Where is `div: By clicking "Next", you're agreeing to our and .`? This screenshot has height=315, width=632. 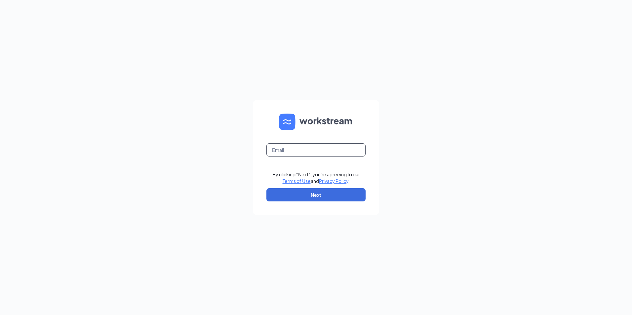
div: By clicking "Next", you're agreeing to our and . is located at coordinates (316, 178).